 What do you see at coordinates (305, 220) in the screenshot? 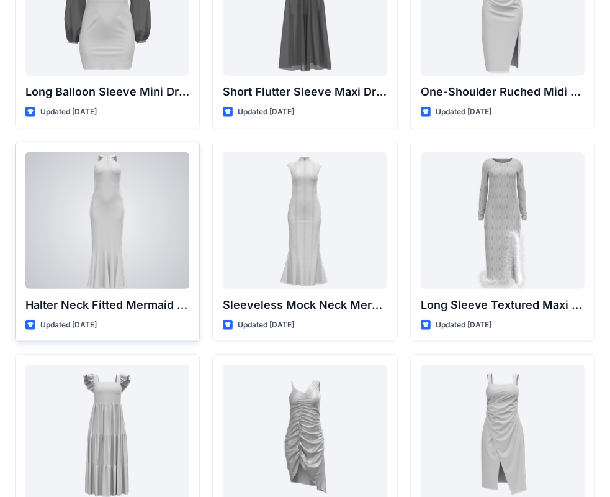
I see `a: Sleeveless Mock Neck Mermaid Gown` at bounding box center [305, 220].